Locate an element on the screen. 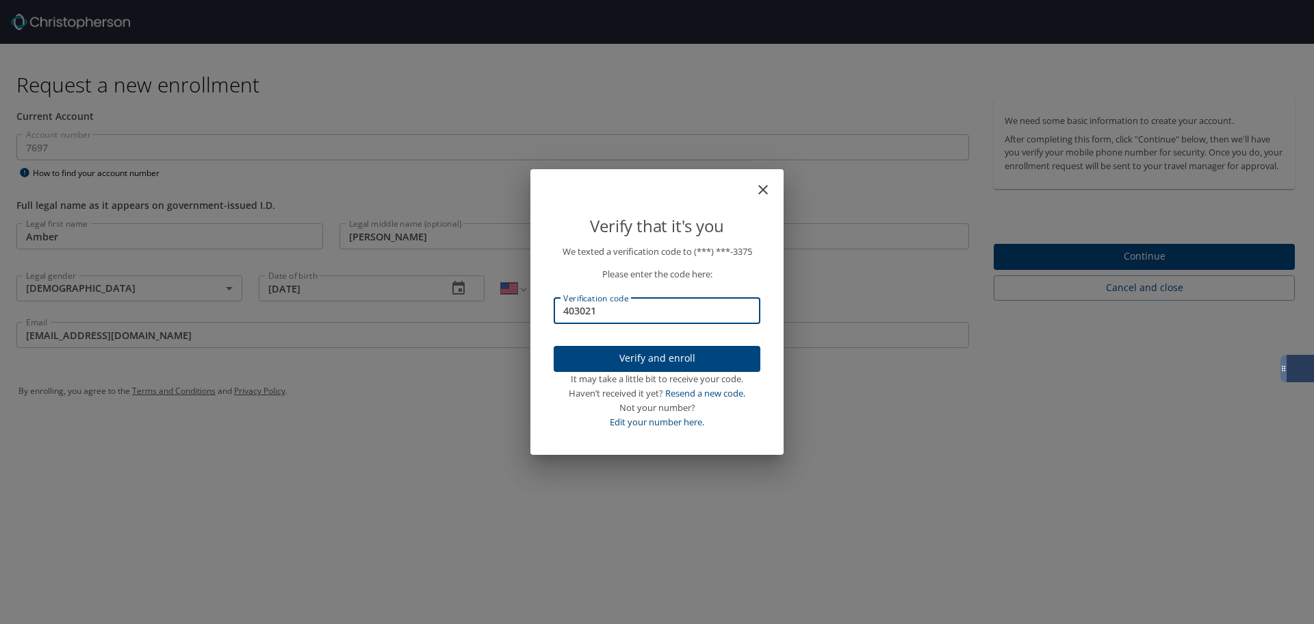 The image size is (1314, 624). a: Resend a new code. is located at coordinates (705, 393).